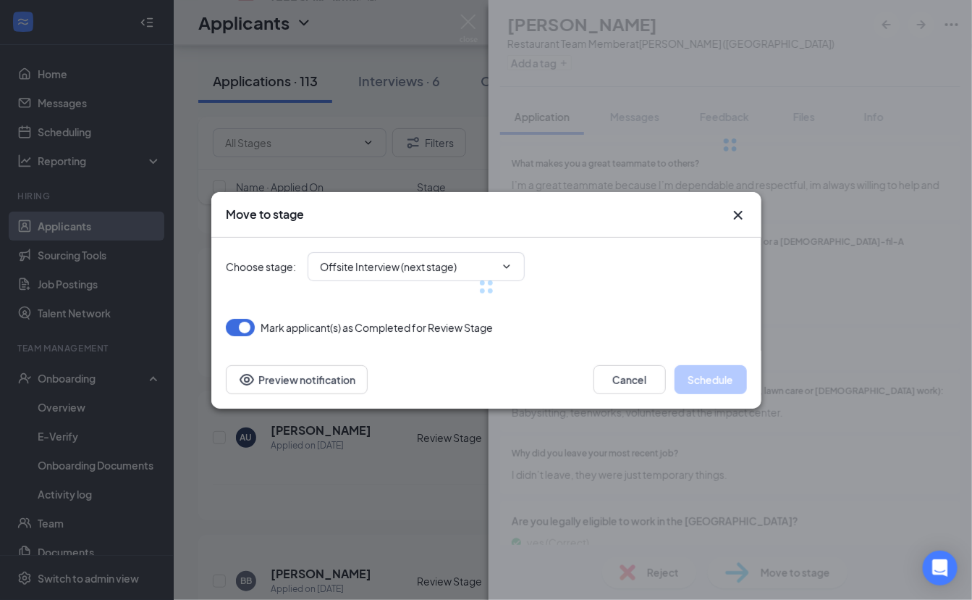 The height and width of the screenshot is (600, 972). What do you see at coordinates (297, 379) in the screenshot?
I see `button: Preview notificationEye` at bounding box center [297, 379].